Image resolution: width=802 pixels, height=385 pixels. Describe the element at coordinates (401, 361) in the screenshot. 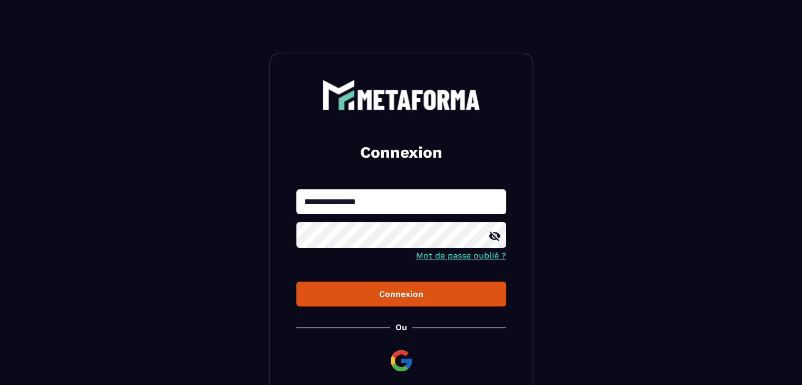

I see `img: google` at that location.